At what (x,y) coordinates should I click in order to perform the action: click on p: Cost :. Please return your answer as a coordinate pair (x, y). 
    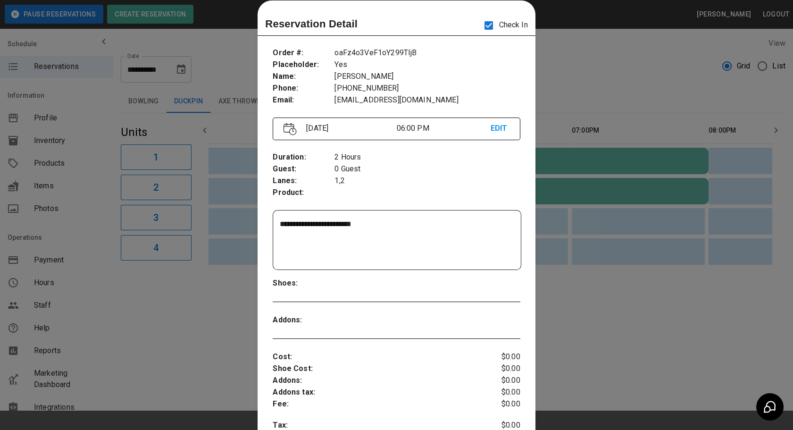
    Looking at the image, I should click on (376, 357).